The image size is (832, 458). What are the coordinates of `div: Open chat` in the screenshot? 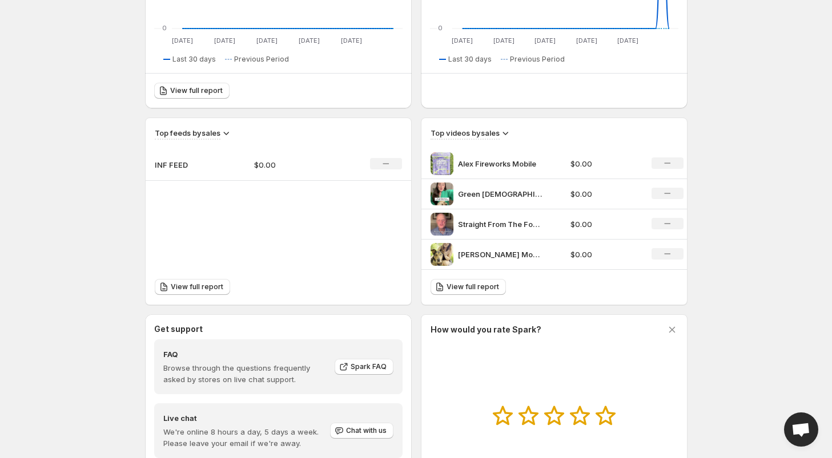 It's located at (801, 430).